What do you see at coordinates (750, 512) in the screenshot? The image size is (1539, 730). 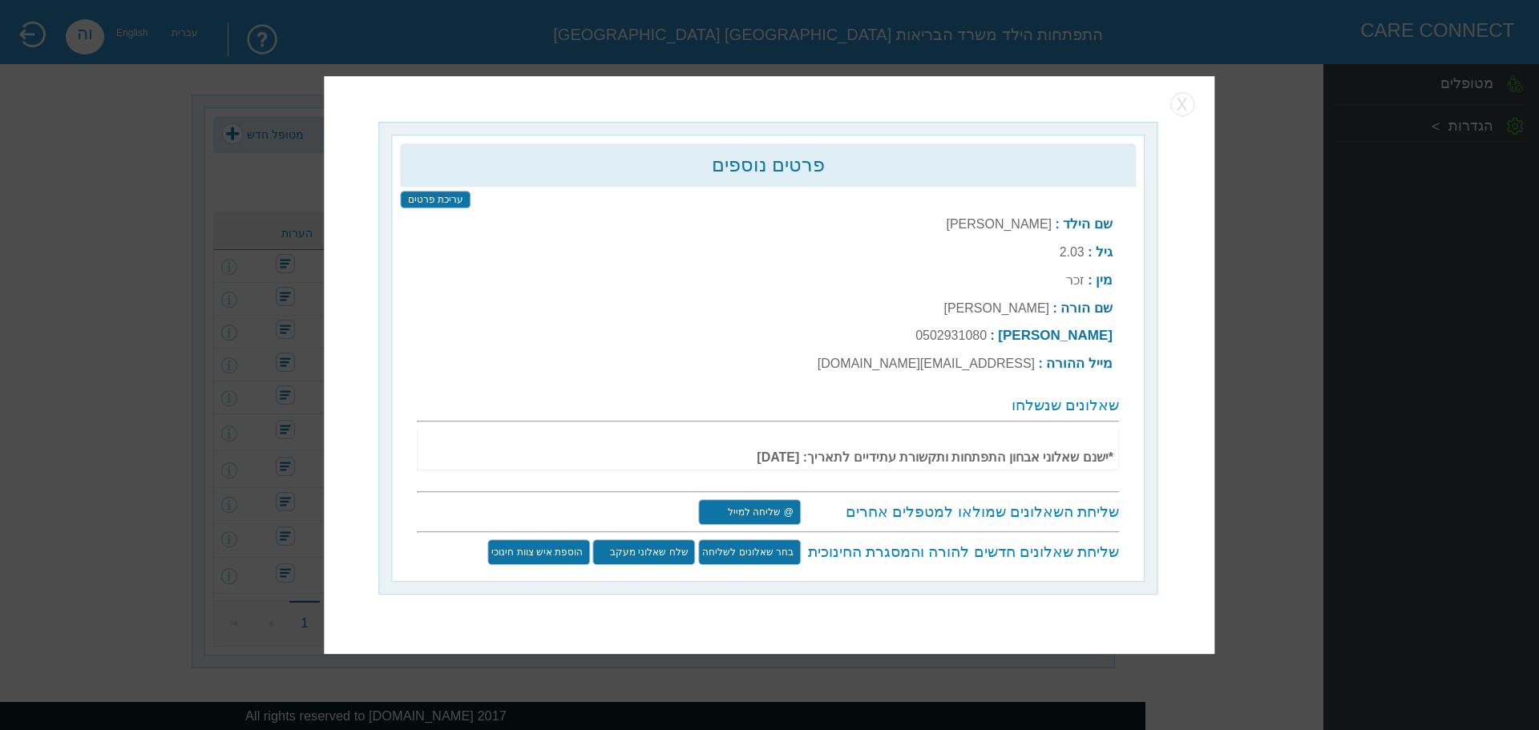 I see `input: @ שליחה למייל` at bounding box center [750, 512].